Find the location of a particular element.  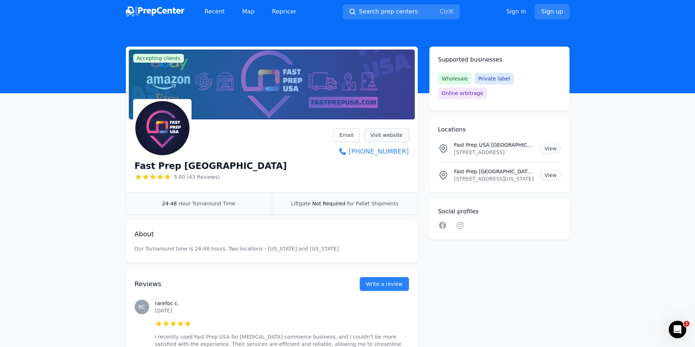

span: Accepting clients is located at coordinates (159, 58).